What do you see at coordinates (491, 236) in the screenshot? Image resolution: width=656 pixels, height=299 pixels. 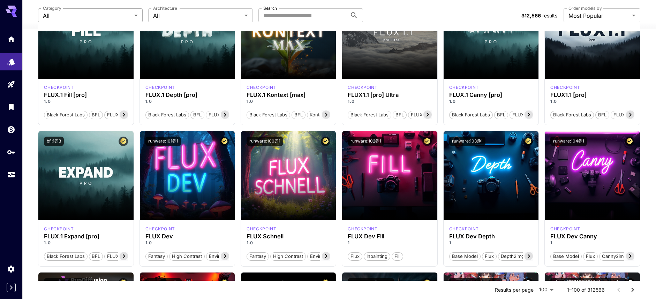 I see `h3: FLUX Dev Depth` at bounding box center [491, 236].